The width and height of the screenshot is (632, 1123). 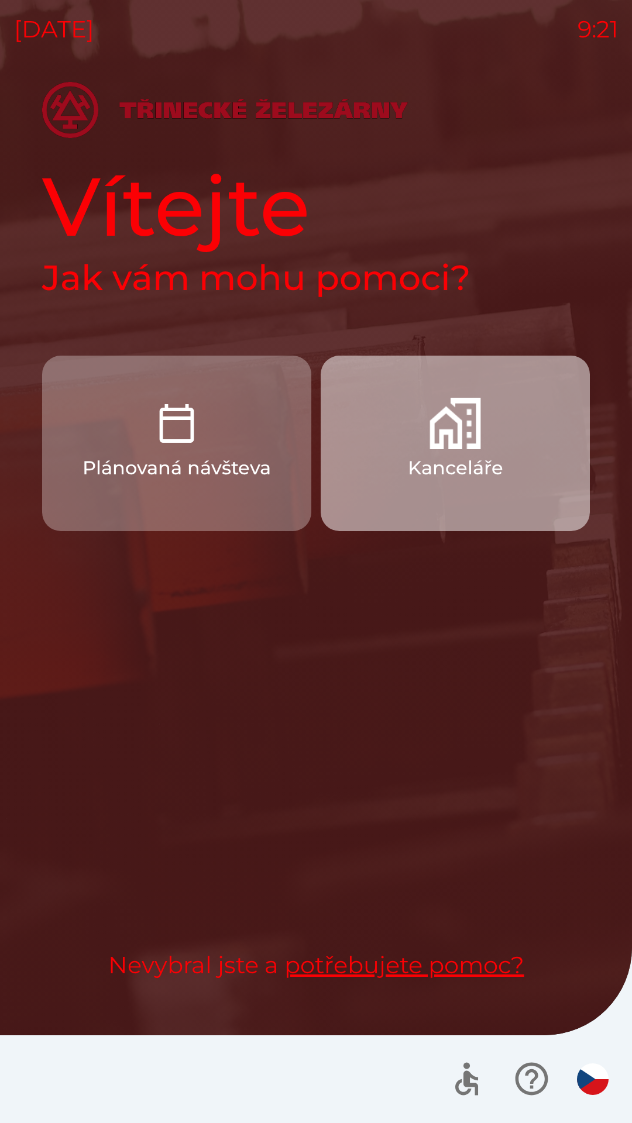 What do you see at coordinates (455, 468) in the screenshot?
I see `p: Kanceláře` at bounding box center [455, 468].